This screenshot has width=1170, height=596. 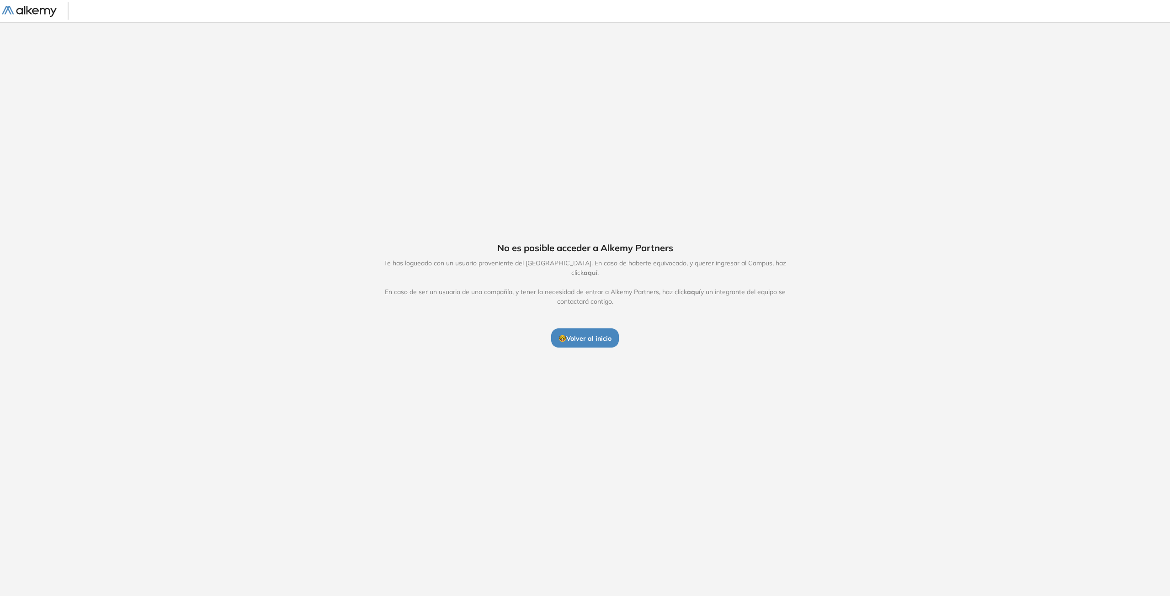 I want to click on span: No es posible acceder a Alkemy Partners, so click(x=585, y=248).